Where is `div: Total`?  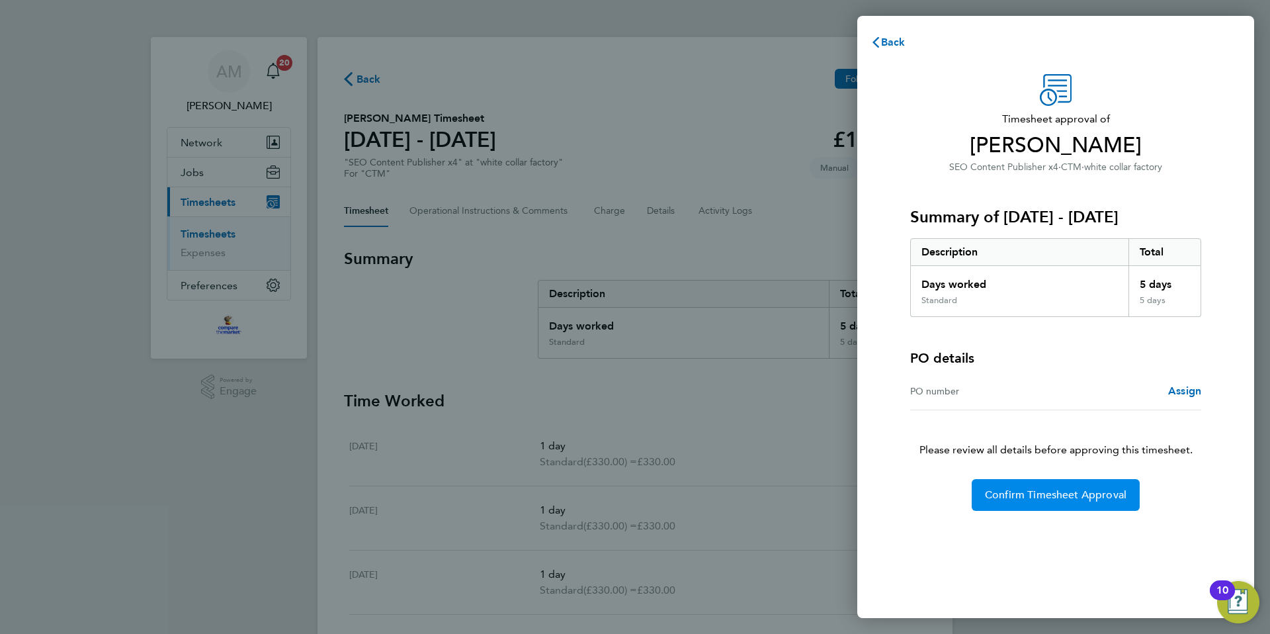
div: Total is located at coordinates (1165, 252).